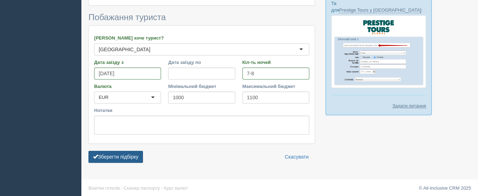 The height and width of the screenshot is (196, 478). Describe the element at coordinates (276, 74) in the screenshot. I see `input: 7-10 або 7,10,14` at that location.